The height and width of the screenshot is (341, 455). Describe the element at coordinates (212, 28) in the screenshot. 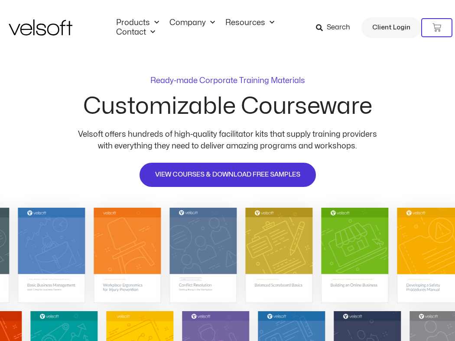

I see `nav: Menu` at that location.